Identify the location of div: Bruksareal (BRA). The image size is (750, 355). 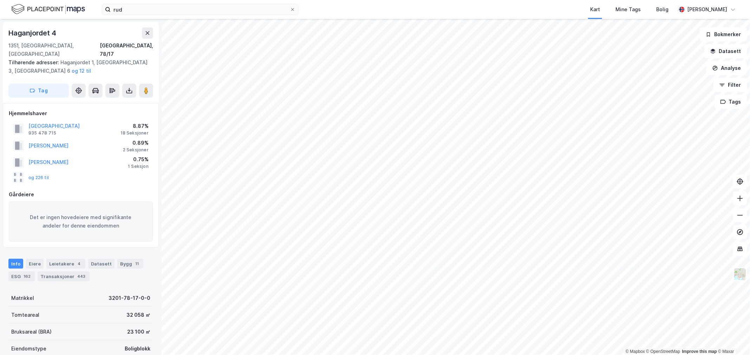
(31, 332).